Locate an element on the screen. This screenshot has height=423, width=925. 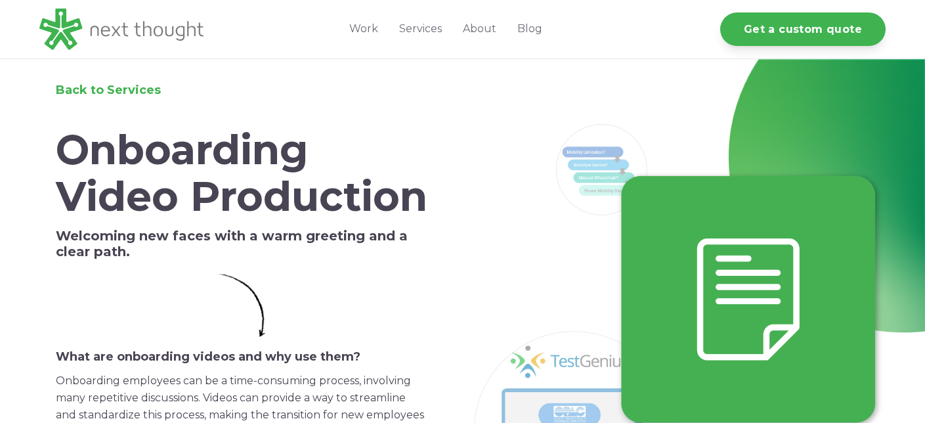
span: Back to Services is located at coordinates (108, 90).